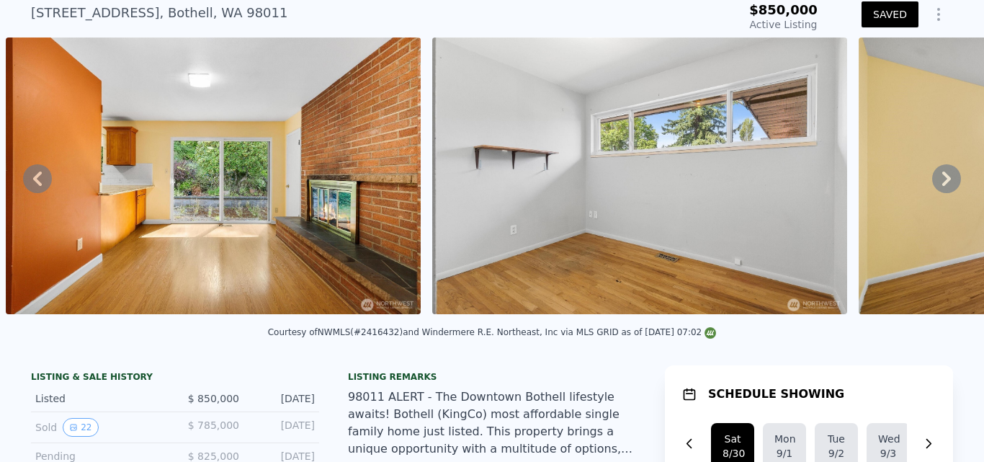 The width and height of the screenshot is (984, 462). I want to click on div: Tue, so click(836, 439).